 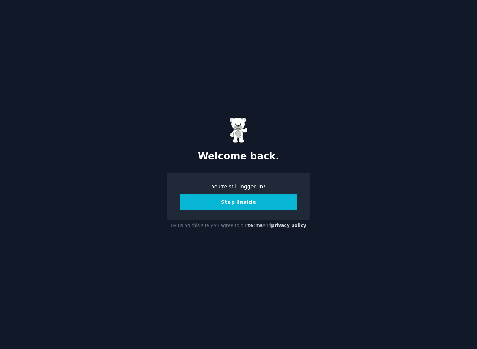 What do you see at coordinates (238, 202) in the screenshot?
I see `a: Step Inside` at bounding box center [238, 202].